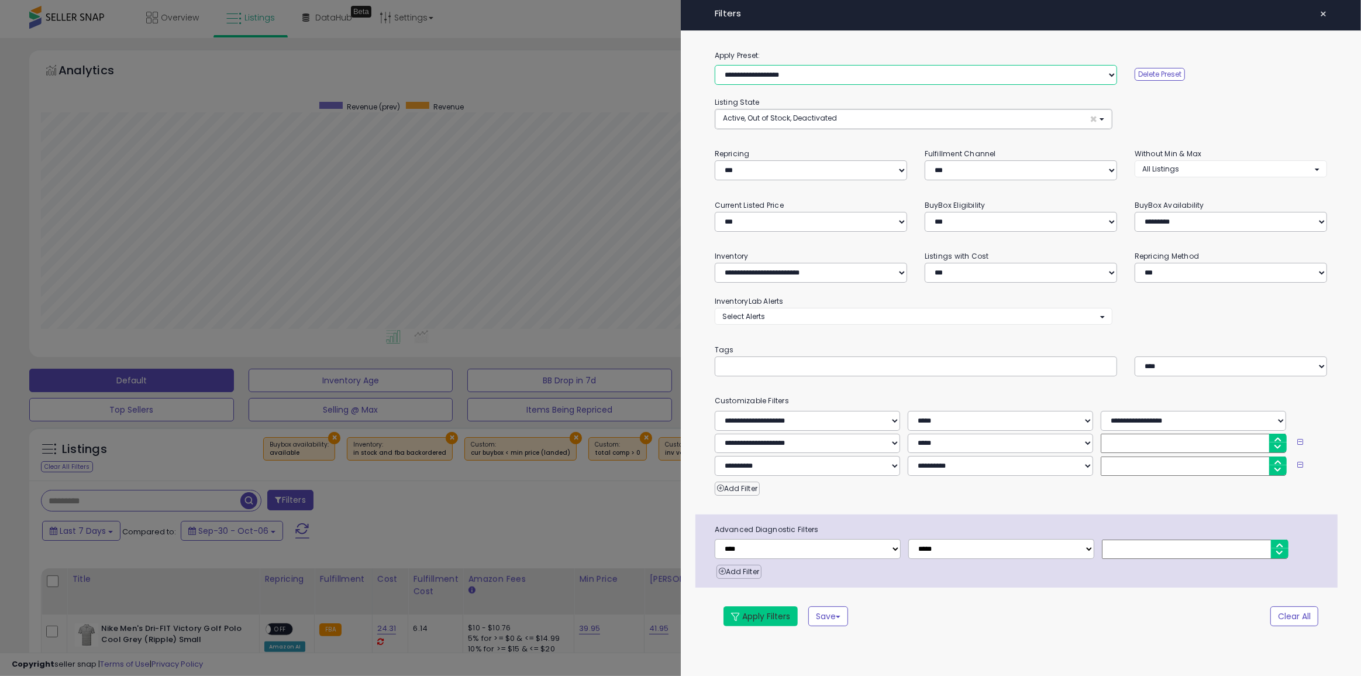 The height and width of the screenshot is (676, 1361). I want to click on span: Active, Out of Stock, Deactivated, so click(780, 118).